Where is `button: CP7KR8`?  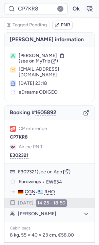 button: CP7KR8 is located at coordinates (19, 137).